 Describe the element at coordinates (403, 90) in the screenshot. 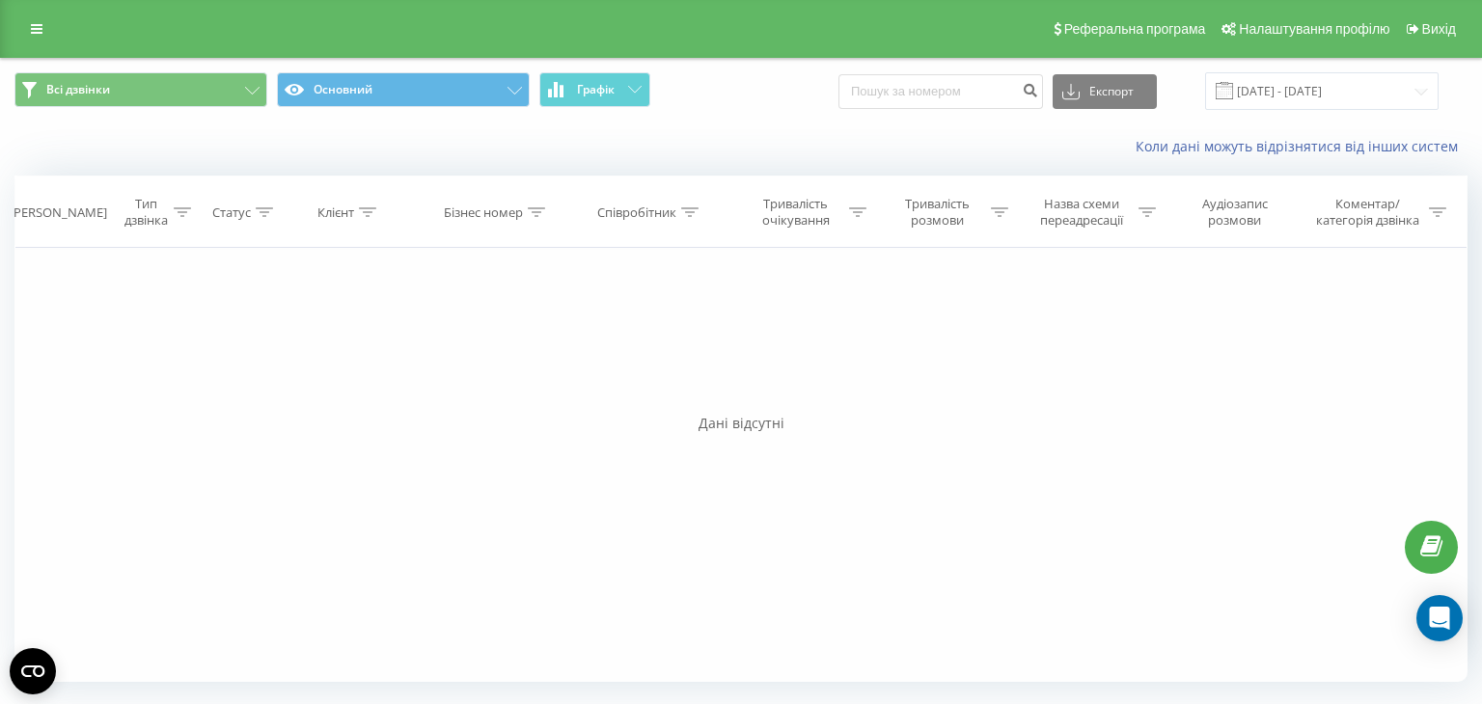

I see `button: Основний` at that location.